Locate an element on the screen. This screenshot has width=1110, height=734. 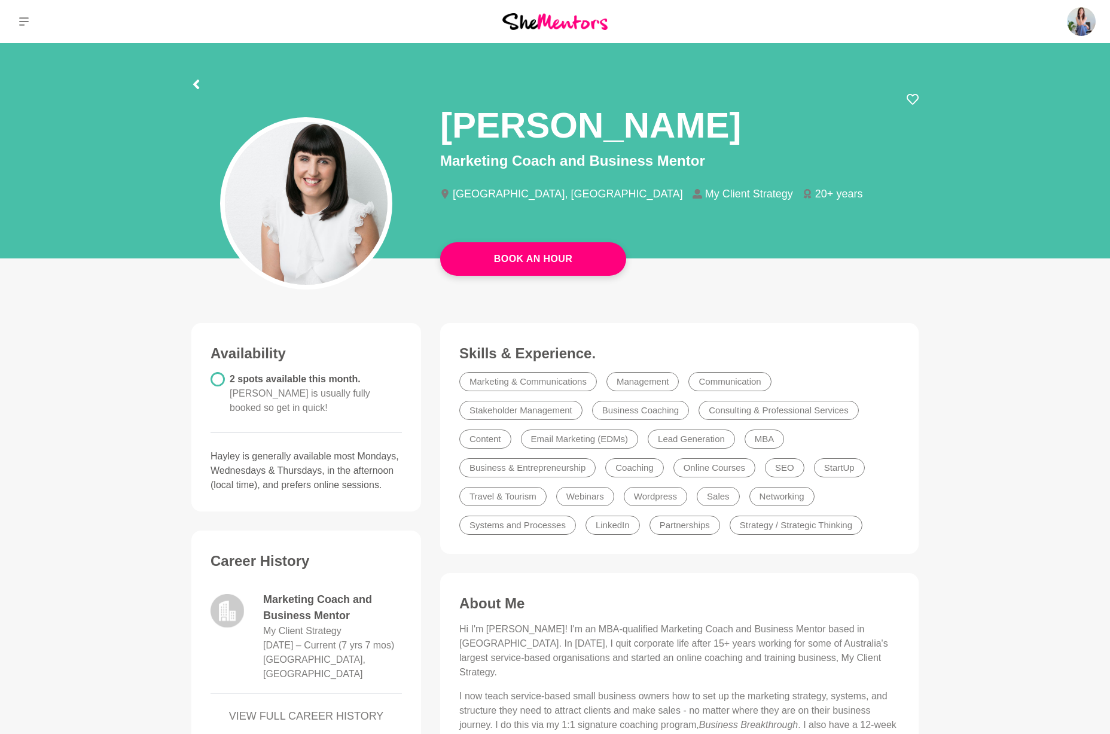
li: My Client Strategy is located at coordinates (747, 194).